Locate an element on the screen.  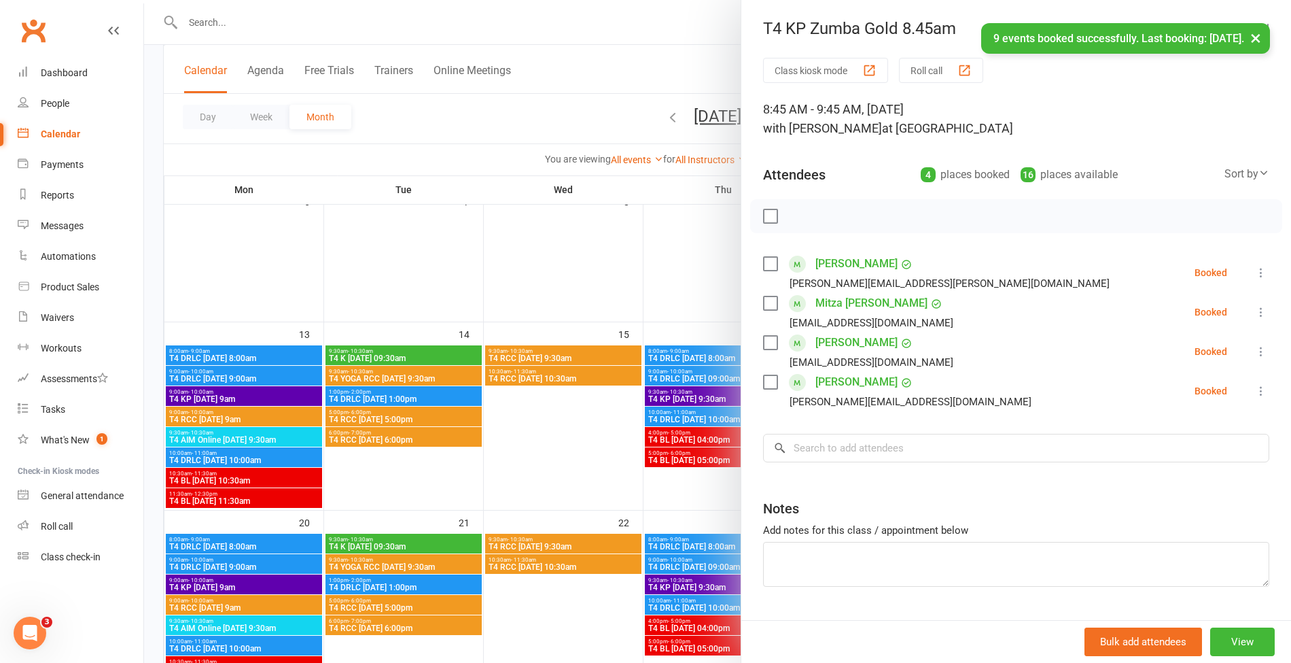
a: Workouts is located at coordinates (80, 348).